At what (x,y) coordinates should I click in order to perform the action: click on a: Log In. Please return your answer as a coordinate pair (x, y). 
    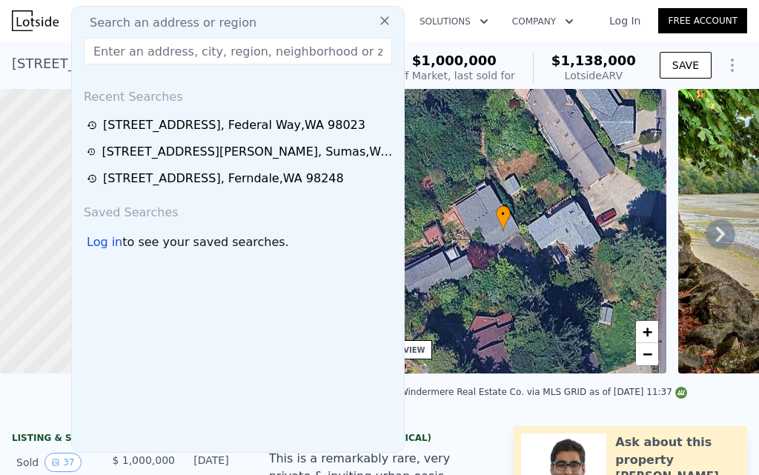
    Looking at the image, I should click on (624, 21).